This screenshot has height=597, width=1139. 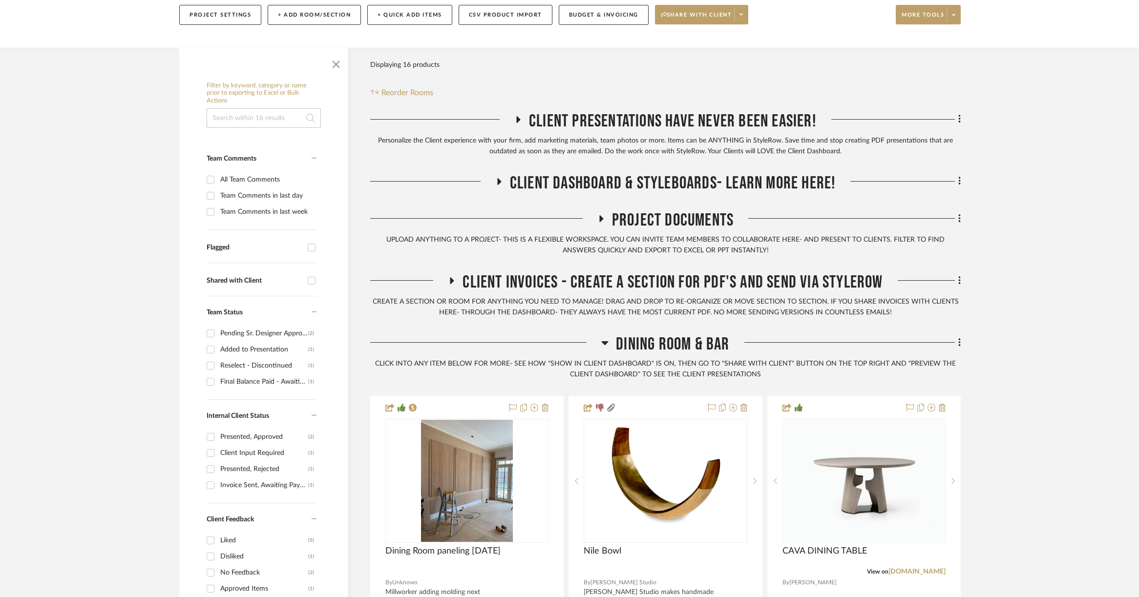 I want to click on div: Client Input Required, so click(x=264, y=453).